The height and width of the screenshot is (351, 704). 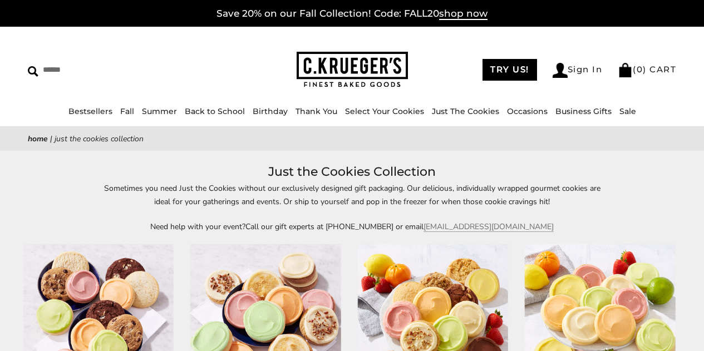 What do you see at coordinates (90, 111) in the screenshot?
I see `a: Bestsellers` at bounding box center [90, 111].